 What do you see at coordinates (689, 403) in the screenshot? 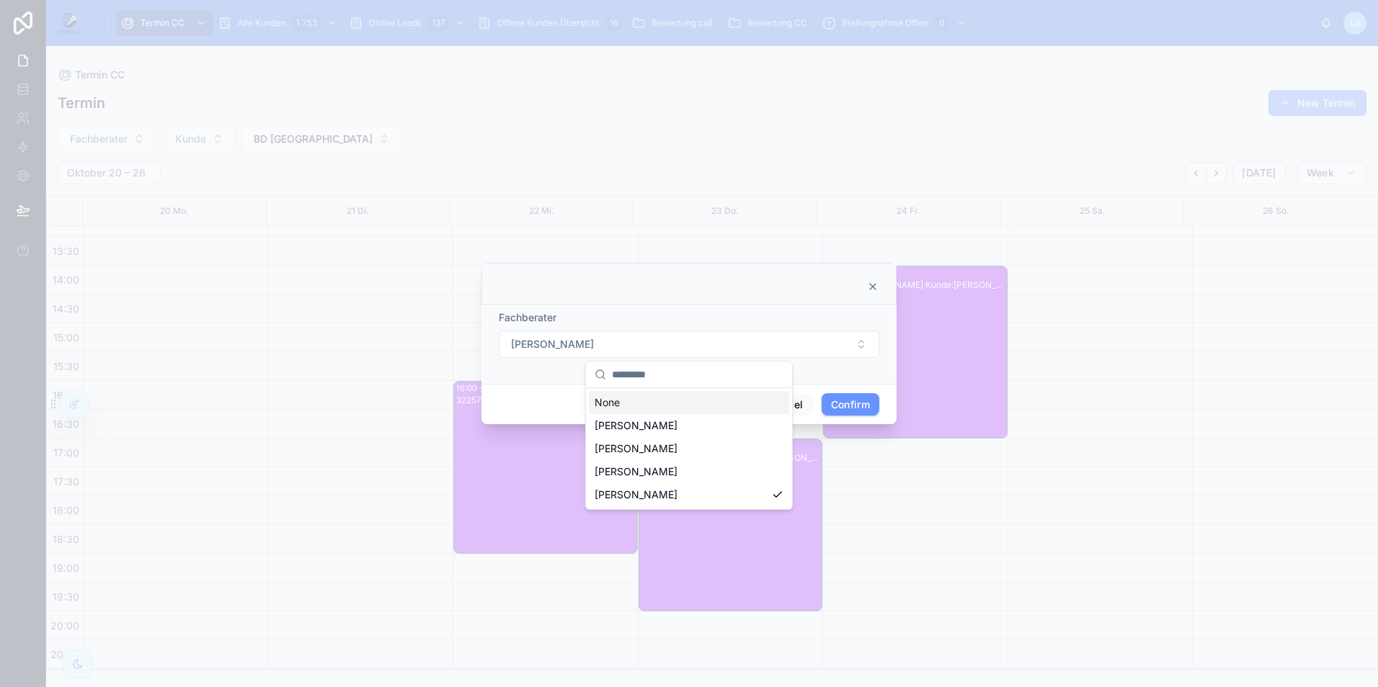
I see `div: None` at bounding box center [689, 403].